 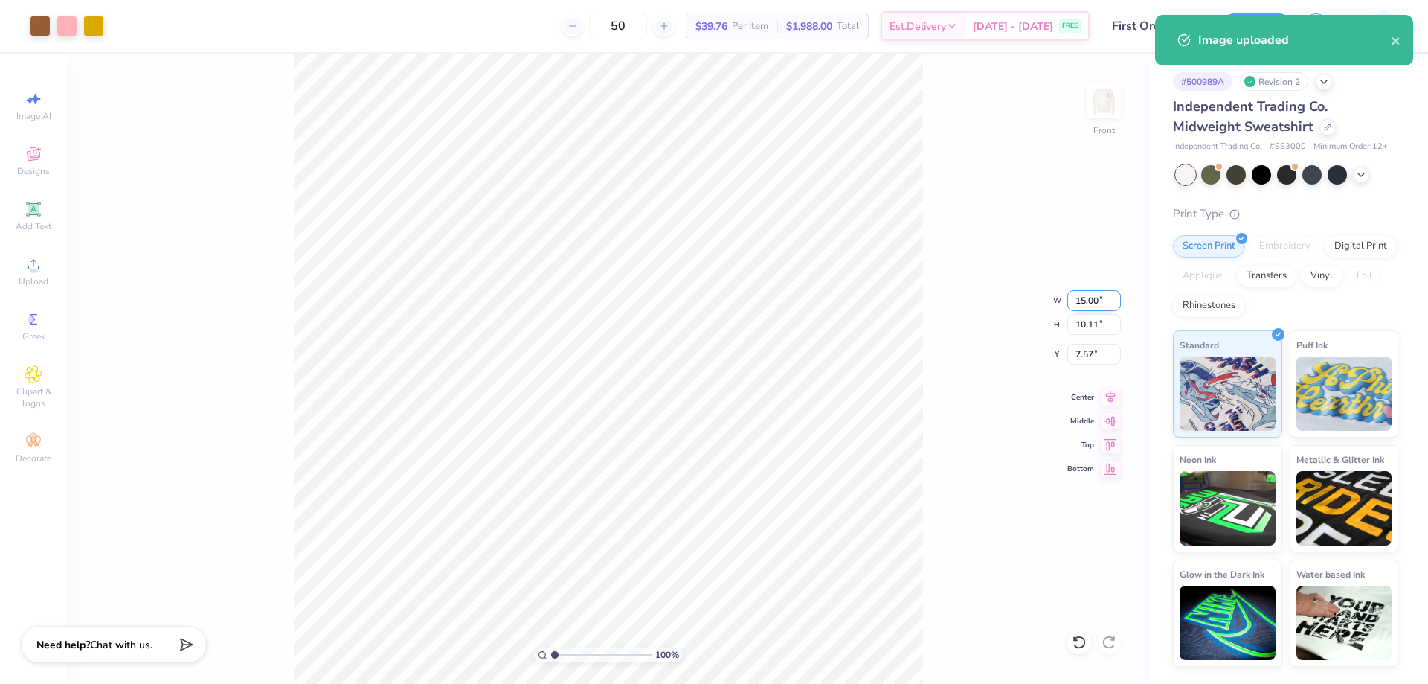 What do you see at coordinates (1227, 508) in the screenshot?
I see `img: Neon Ink` at bounding box center [1227, 508].